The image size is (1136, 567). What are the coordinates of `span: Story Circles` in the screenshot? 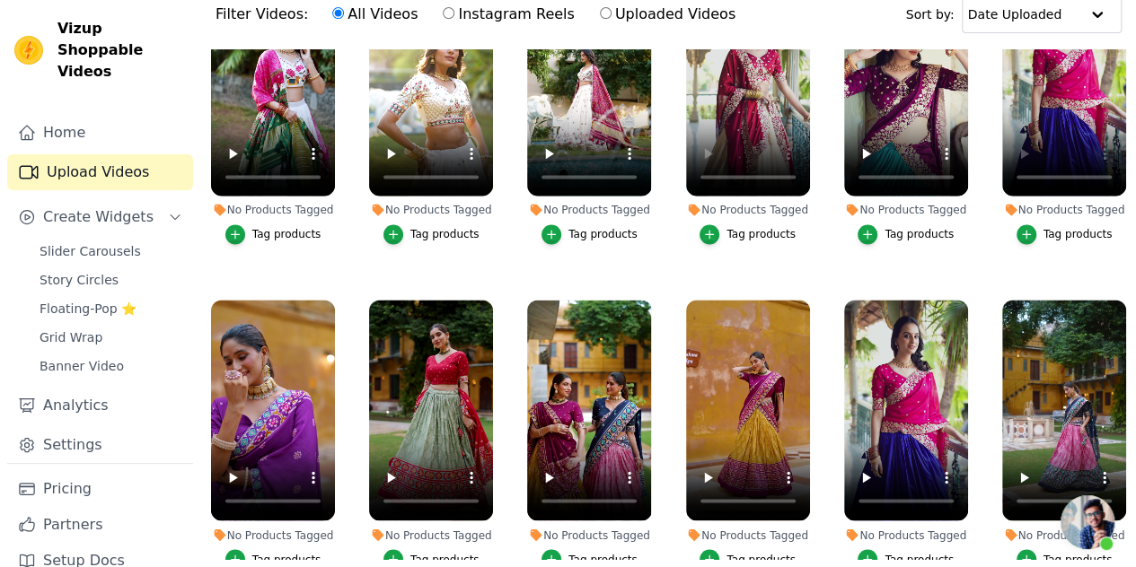 It's located at (79, 280).